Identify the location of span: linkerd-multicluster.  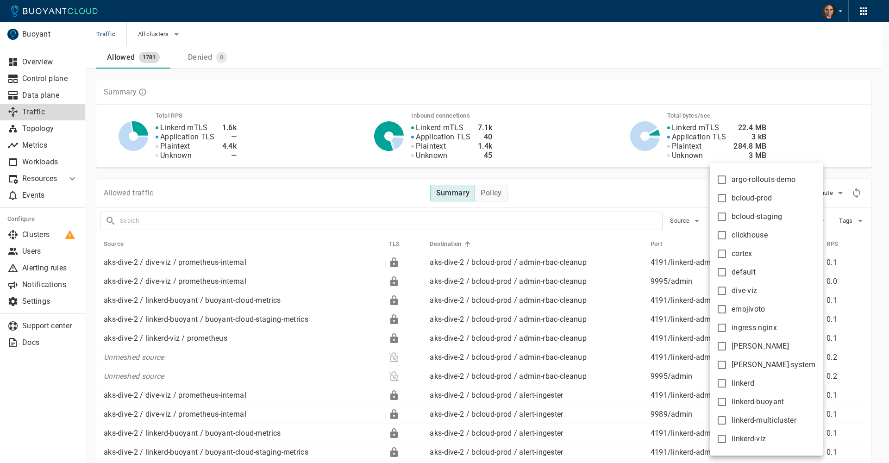
(764, 420).